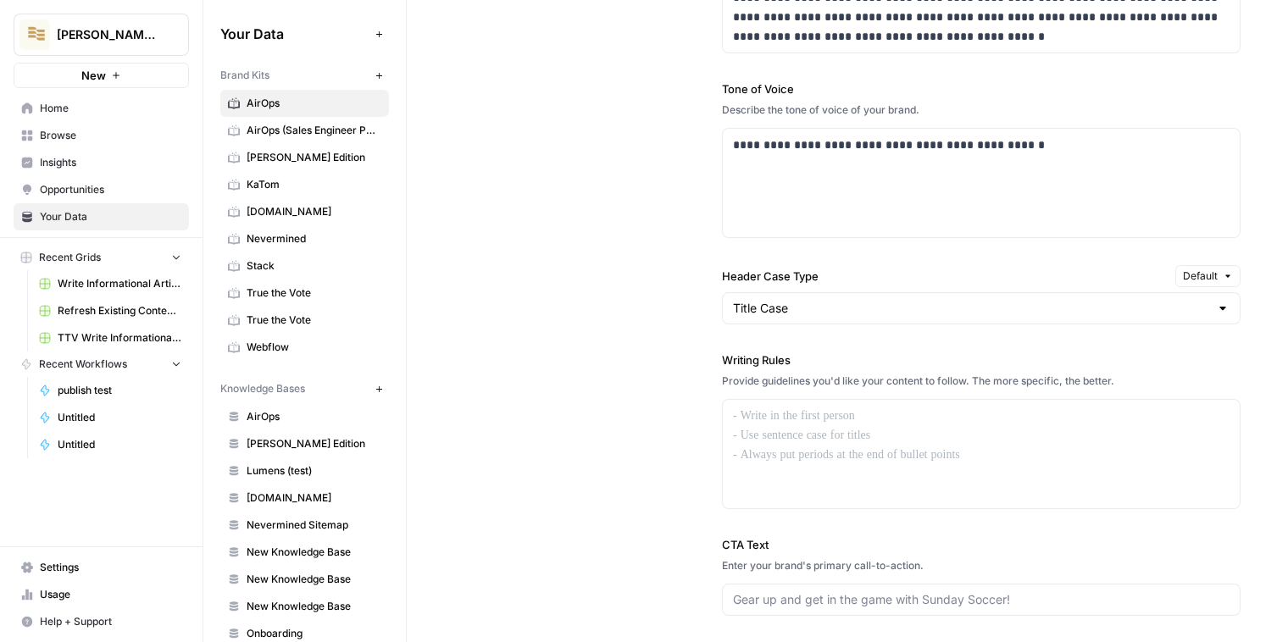 The height and width of the screenshot is (642, 1288). I want to click on input: Title Case, so click(971, 308).